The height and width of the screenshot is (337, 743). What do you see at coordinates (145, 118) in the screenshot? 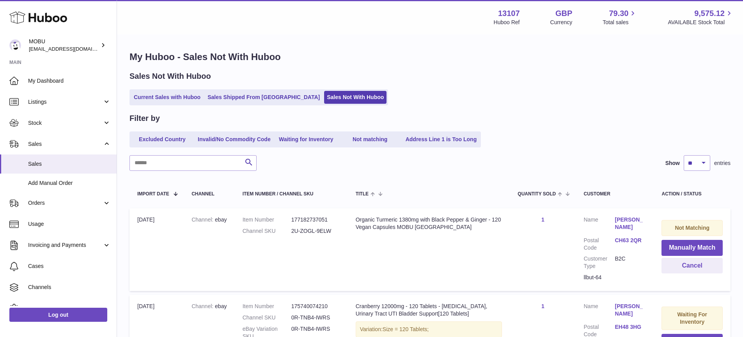
I see `h2: Filter by` at bounding box center [145, 118].